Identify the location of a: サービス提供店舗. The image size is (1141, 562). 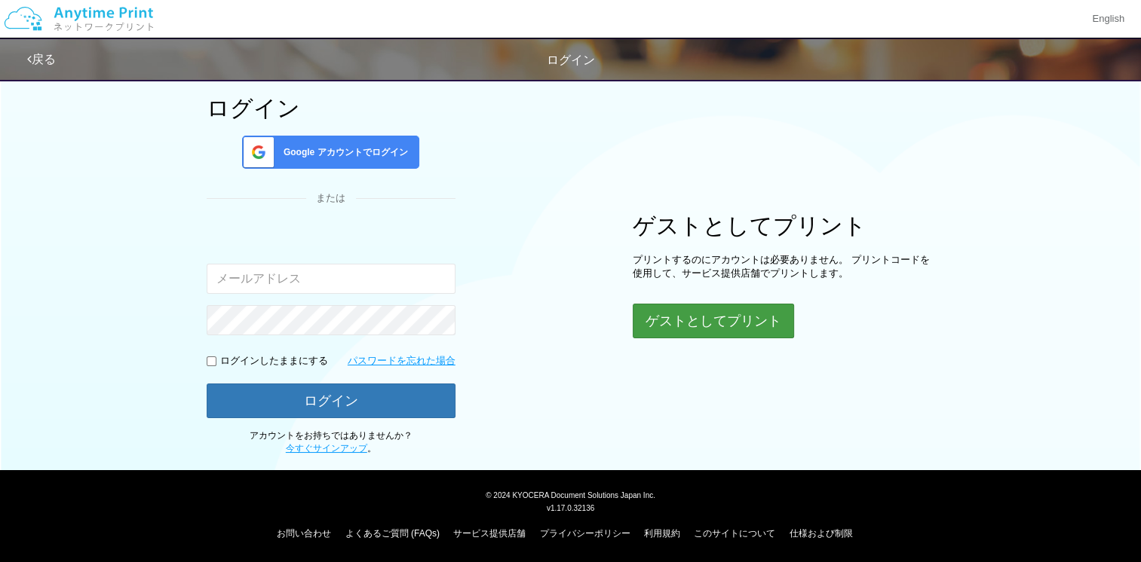
(489, 534).